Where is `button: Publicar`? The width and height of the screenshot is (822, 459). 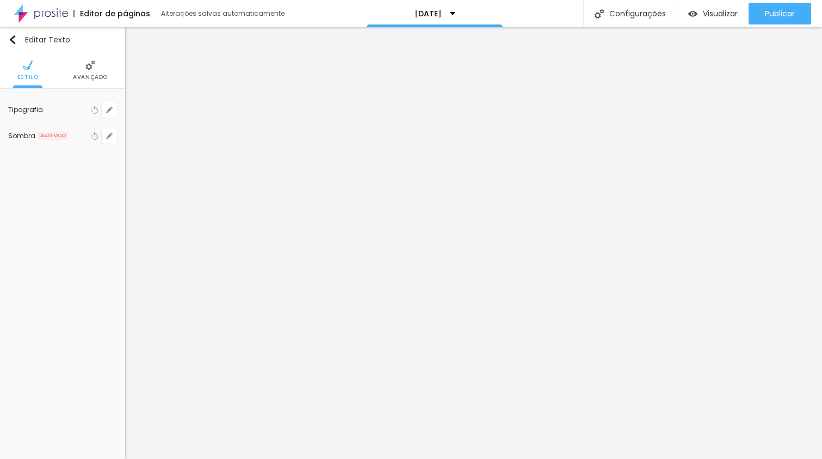 button: Publicar is located at coordinates (780, 14).